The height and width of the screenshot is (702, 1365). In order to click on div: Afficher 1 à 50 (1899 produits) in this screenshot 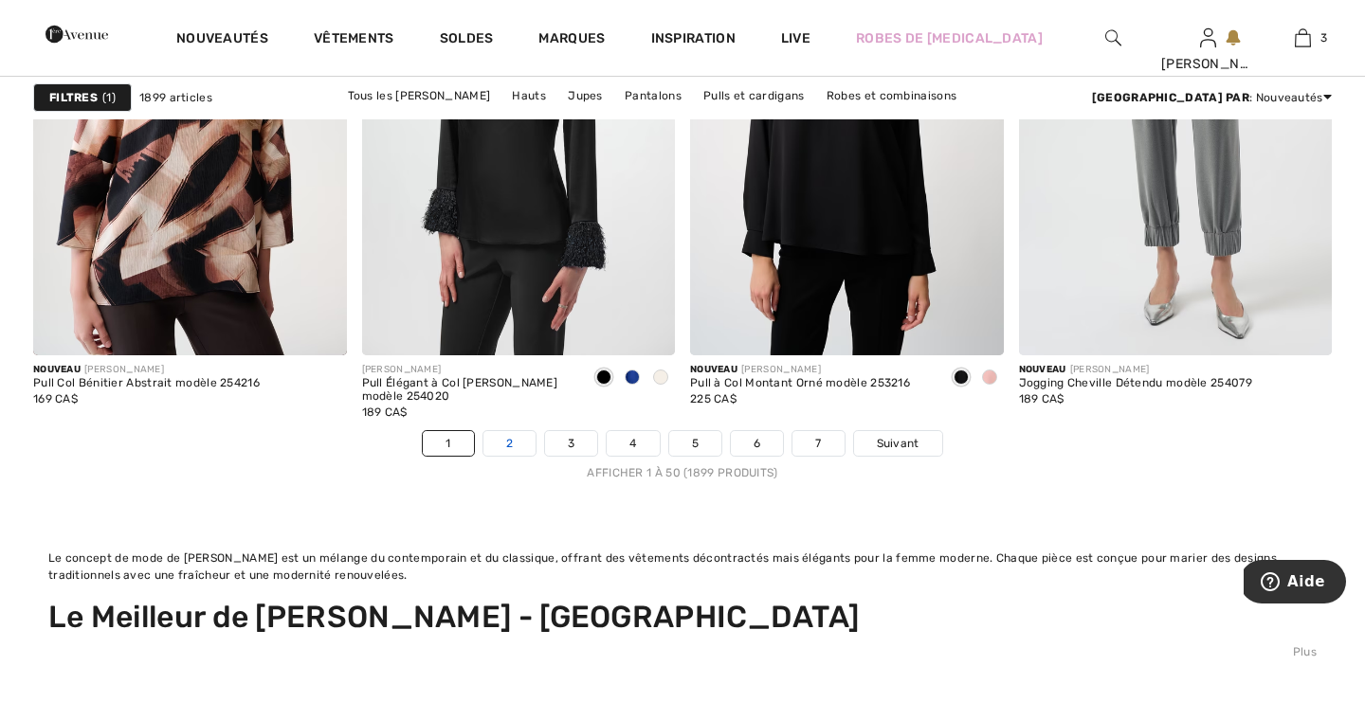, I will do `click(683, 473)`.